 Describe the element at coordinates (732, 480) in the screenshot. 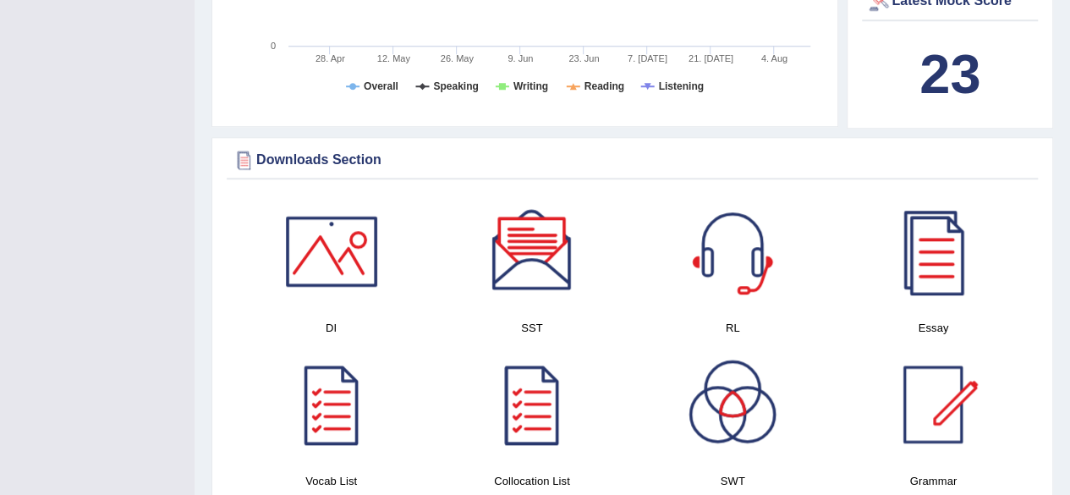

I see `h4: SWT` at that location.